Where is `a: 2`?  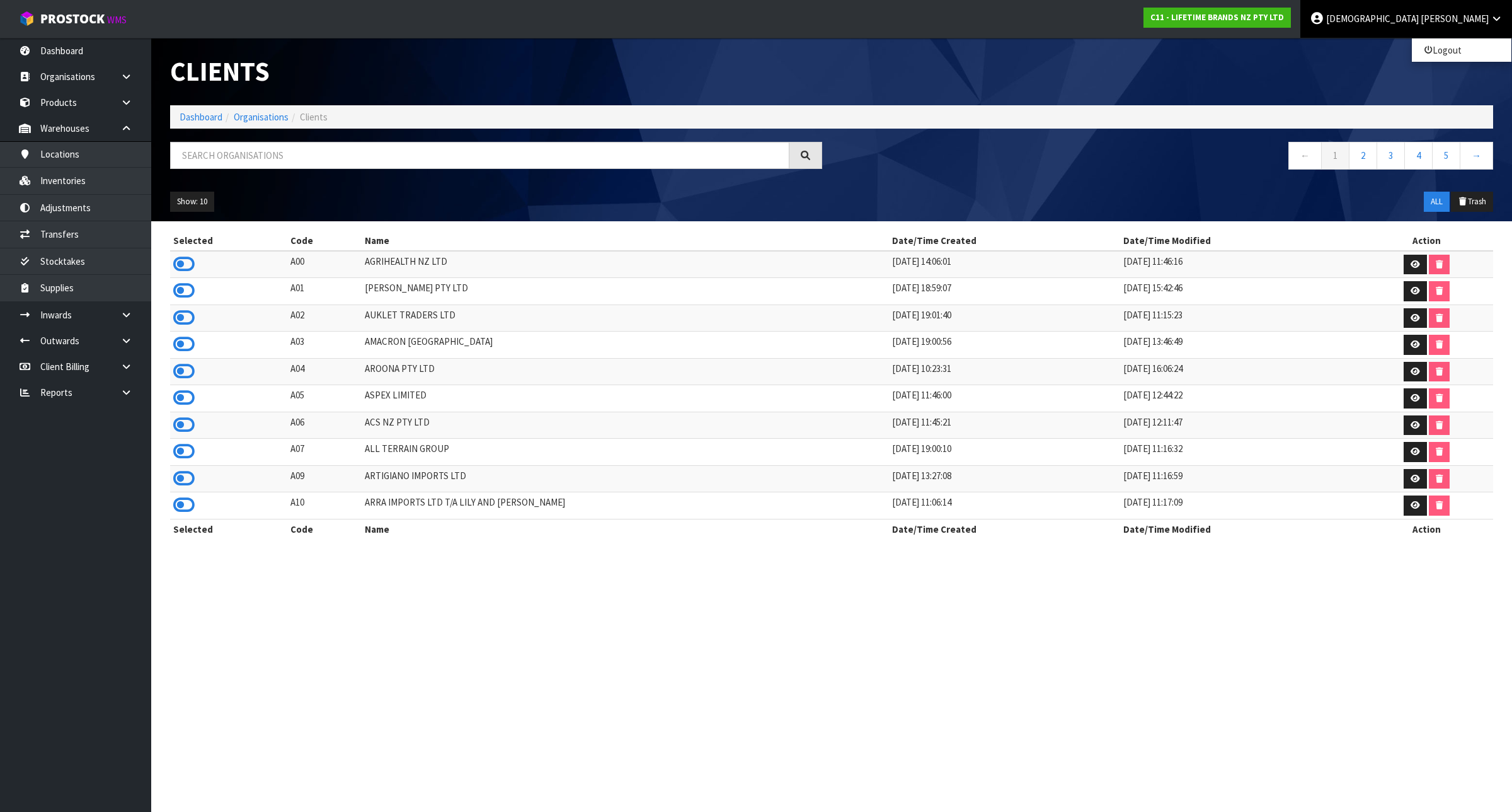 a: 2 is located at coordinates (1363, 155).